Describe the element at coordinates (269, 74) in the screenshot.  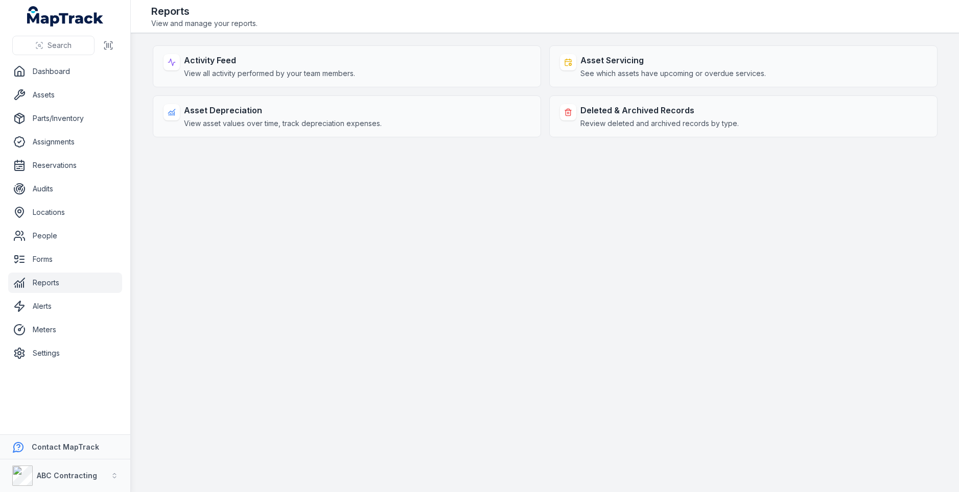
I see `span: View all activity performed by your team members.` at that location.